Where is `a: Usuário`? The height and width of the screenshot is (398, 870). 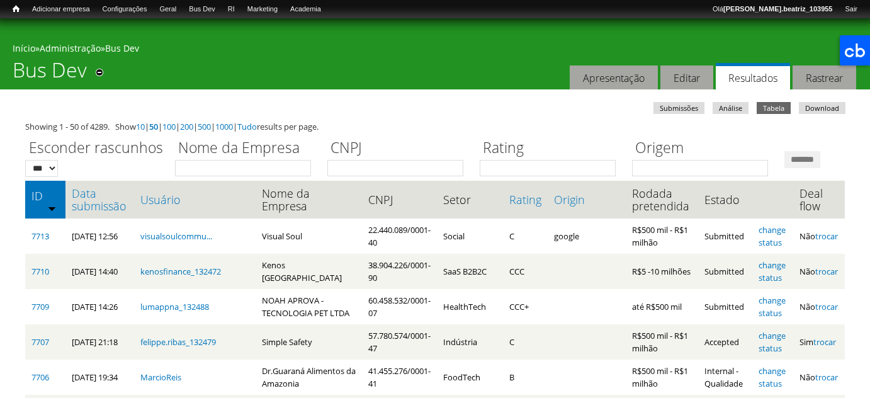
a: Usuário is located at coordinates (195, 200).